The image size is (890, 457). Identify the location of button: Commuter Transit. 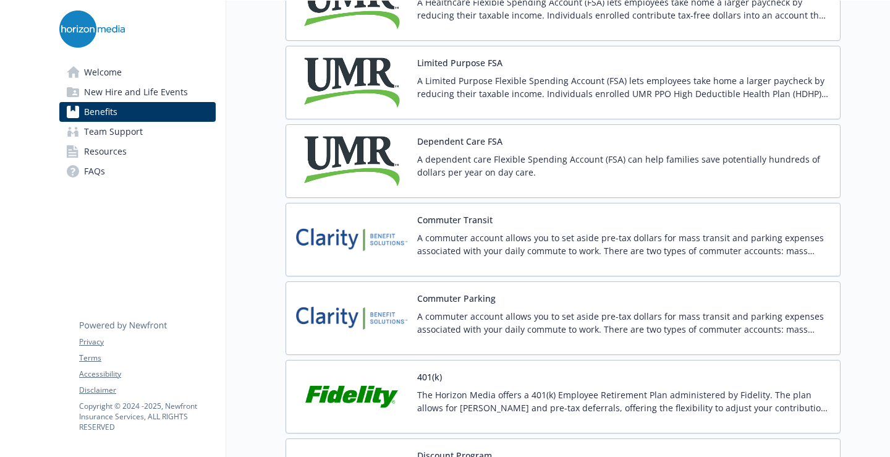
(455, 220).